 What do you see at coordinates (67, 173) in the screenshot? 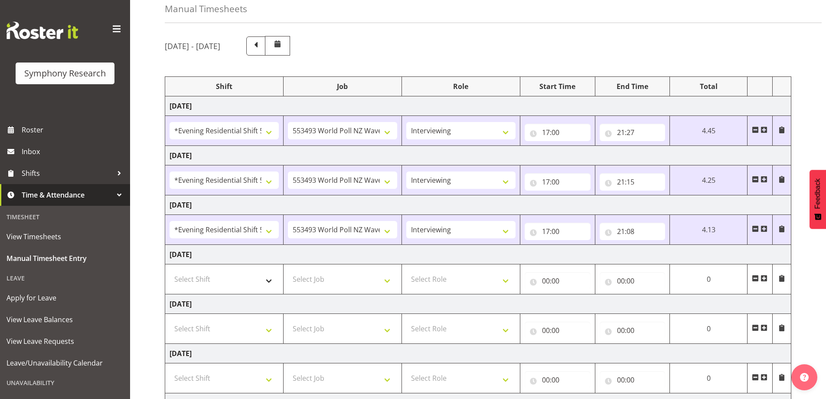
I see `span: Shifts` at bounding box center [67, 173].